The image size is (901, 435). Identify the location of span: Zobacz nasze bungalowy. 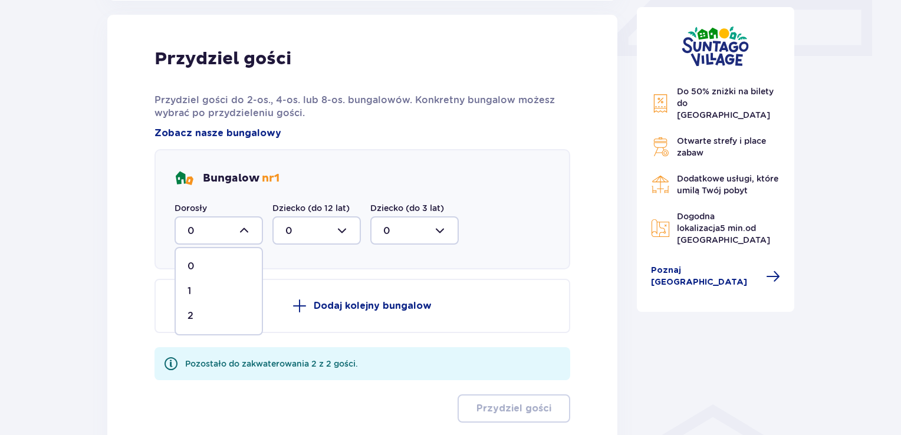
(217, 133).